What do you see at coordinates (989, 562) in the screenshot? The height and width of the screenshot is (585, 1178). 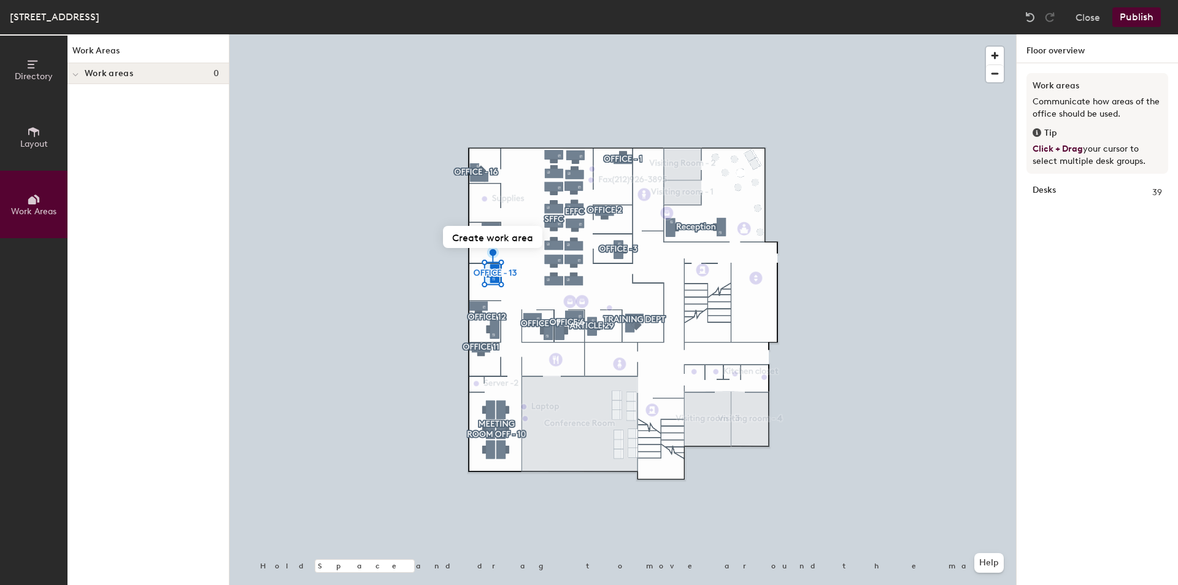 I see `button: Help` at bounding box center [989, 562].